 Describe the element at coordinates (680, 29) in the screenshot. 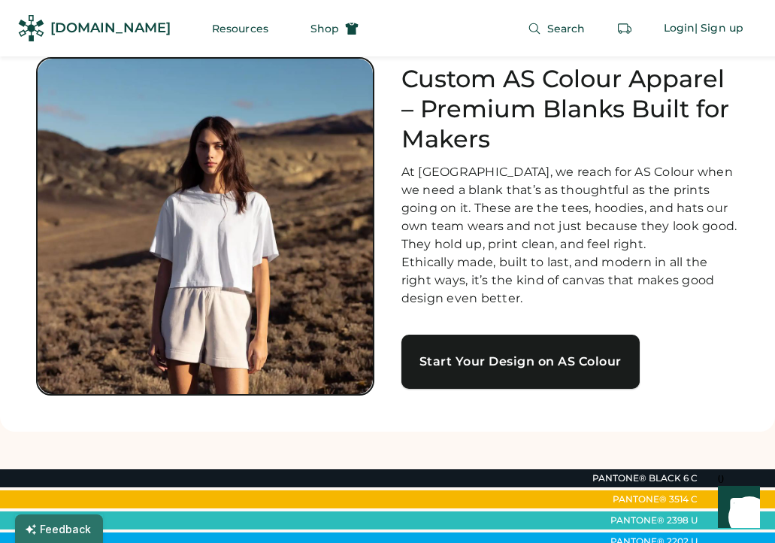

I see `div: Login` at that location.